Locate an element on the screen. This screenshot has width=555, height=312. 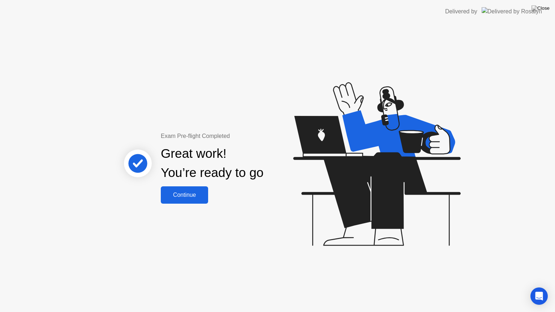
div: Exam Pre-flight Completed is located at coordinates (235, 136).